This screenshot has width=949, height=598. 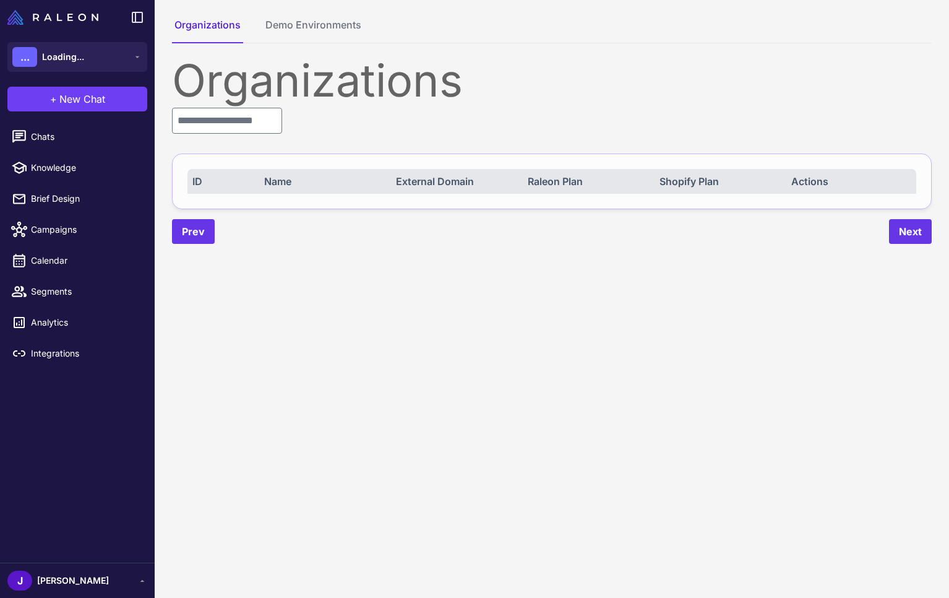 What do you see at coordinates (20, 581) in the screenshot?
I see `div: J` at bounding box center [20, 581].